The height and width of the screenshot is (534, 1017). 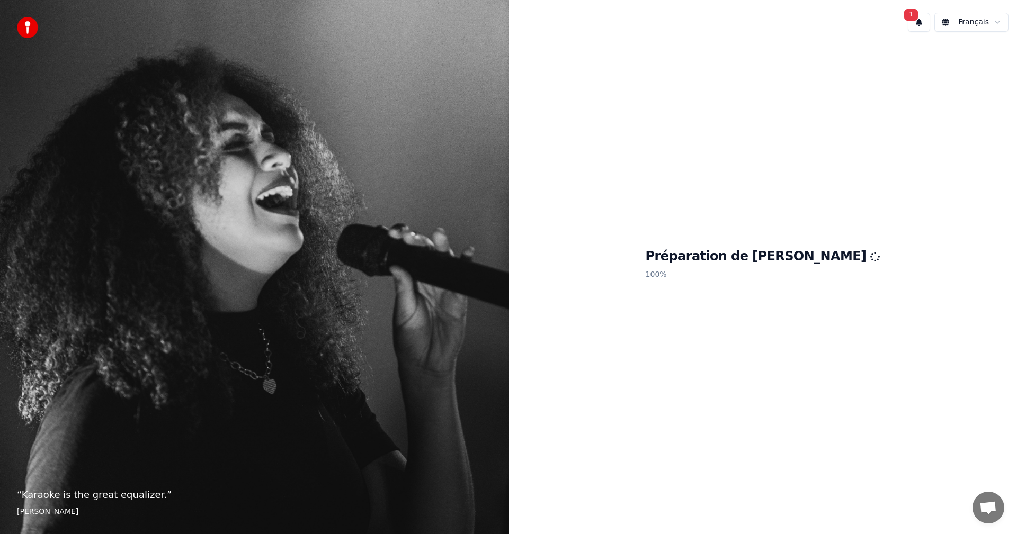 I want to click on img: youka, so click(x=28, y=28).